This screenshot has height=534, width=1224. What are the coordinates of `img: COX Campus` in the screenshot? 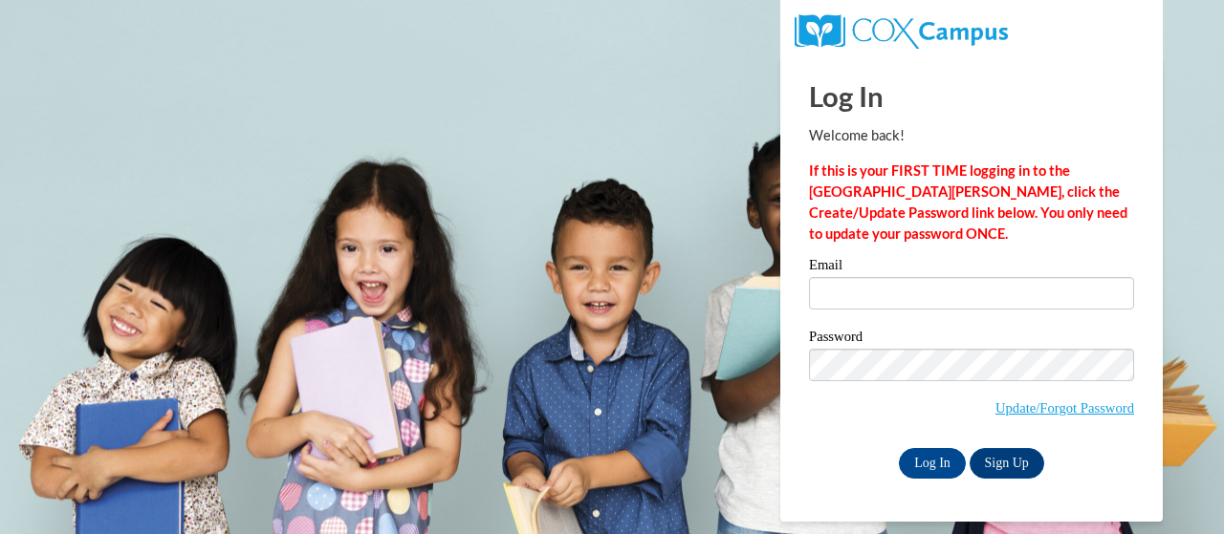 It's located at (900, 32).